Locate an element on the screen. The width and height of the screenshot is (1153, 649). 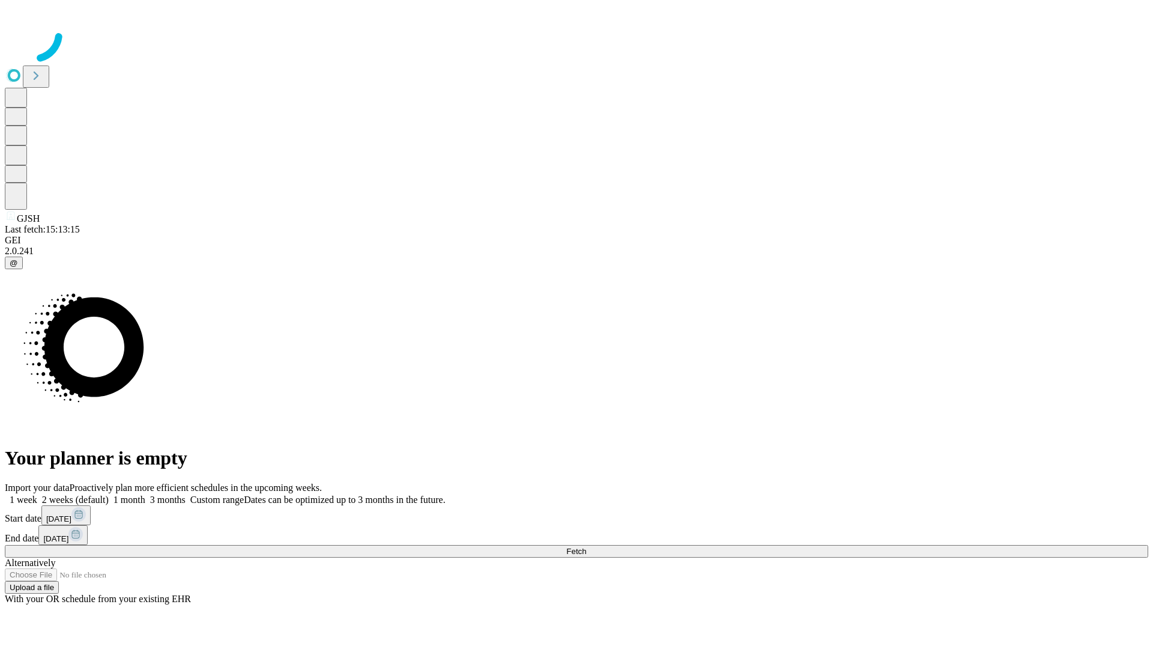
span: Import your data is located at coordinates (37, 487).